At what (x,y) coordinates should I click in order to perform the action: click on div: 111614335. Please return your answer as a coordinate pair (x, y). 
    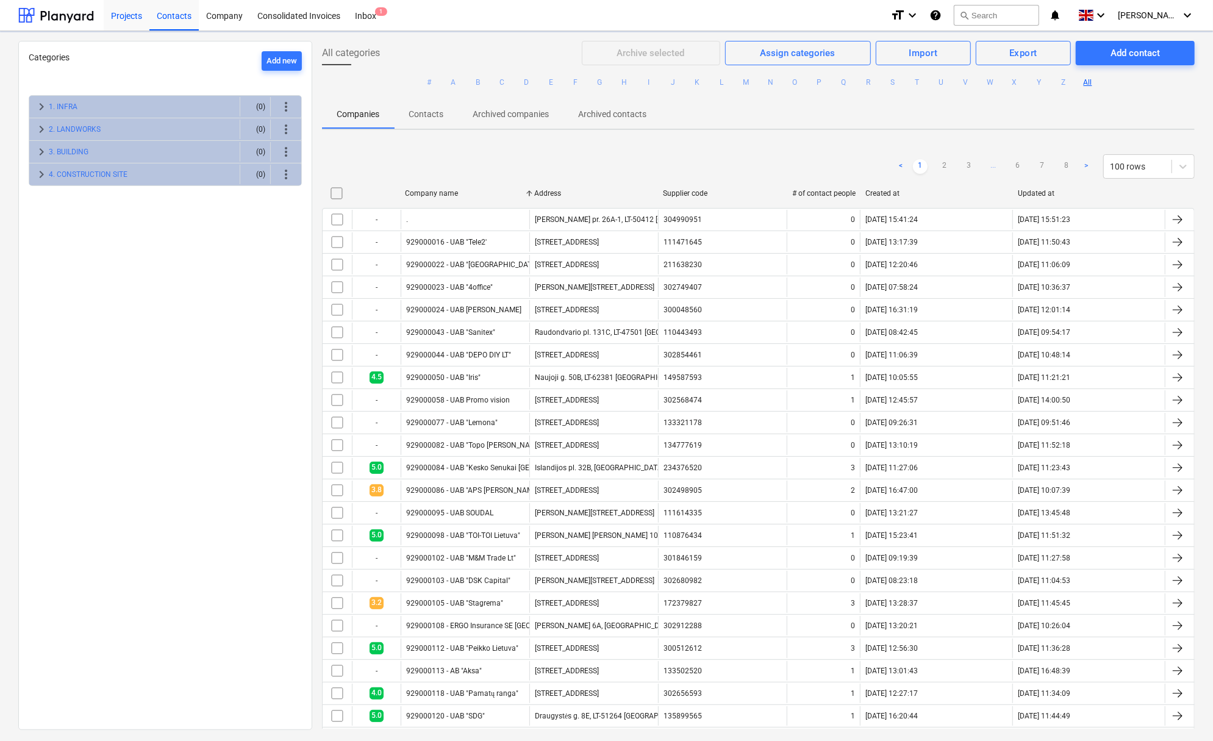
    Looking at the image, I should click on (682, 513).